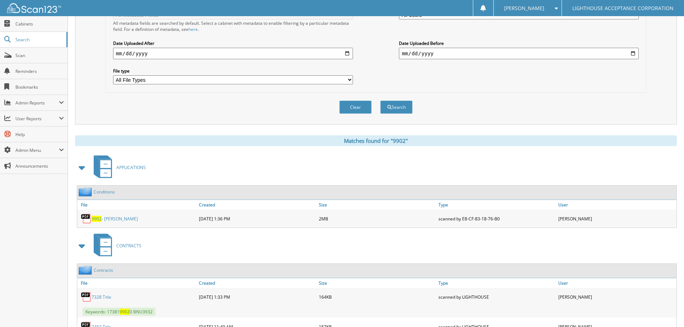 The height and width of the screenshot is (327, 684). What do you see at coordinates (497, 219) in the screenshot?
I see `div: scanned by E8-CF-83-18-76-B0` at bounding box center [497, 219].